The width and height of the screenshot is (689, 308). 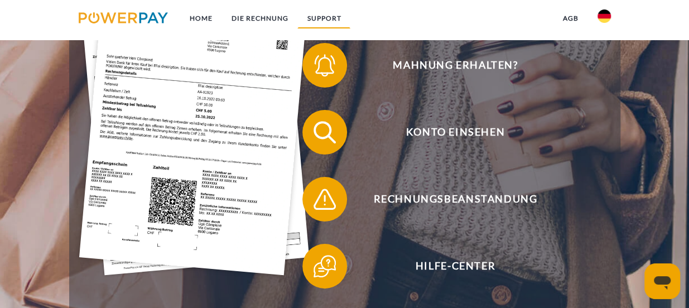 What do you see at coordinates (448, 199) in the screenshot?
I see `button: Rechnungsbeanstandung` at bounding box center [448, 199].